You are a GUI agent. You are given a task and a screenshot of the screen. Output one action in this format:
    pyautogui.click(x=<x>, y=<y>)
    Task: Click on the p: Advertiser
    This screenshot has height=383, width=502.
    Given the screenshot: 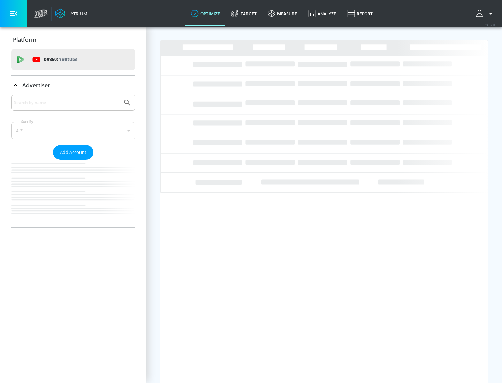 What is the action you would take?
    pyautogui.click(x=36, y=85)
    